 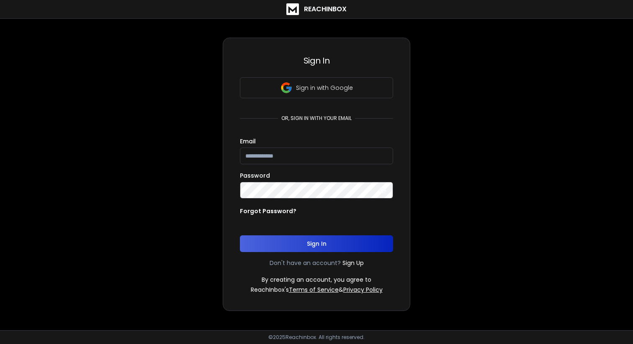 What do you see at coordinates (316, 118) in the screenshot?
I see `p: or, sign in with your email` at bounding box center [316, 118].